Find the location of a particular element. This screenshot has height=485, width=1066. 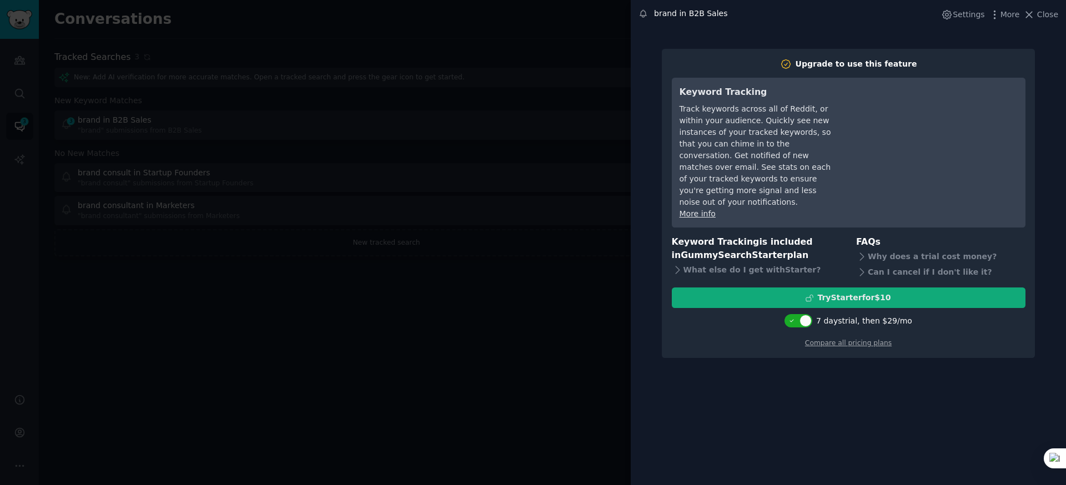

div: 7 days trial, then $ 29 /mo is located at coordinates (864, 321).